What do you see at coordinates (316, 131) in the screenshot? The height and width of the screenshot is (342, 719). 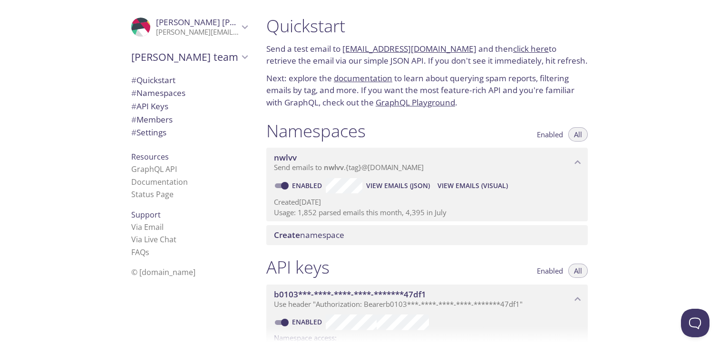 I see `h1: Namespaces` at bounding box center [316, 131].